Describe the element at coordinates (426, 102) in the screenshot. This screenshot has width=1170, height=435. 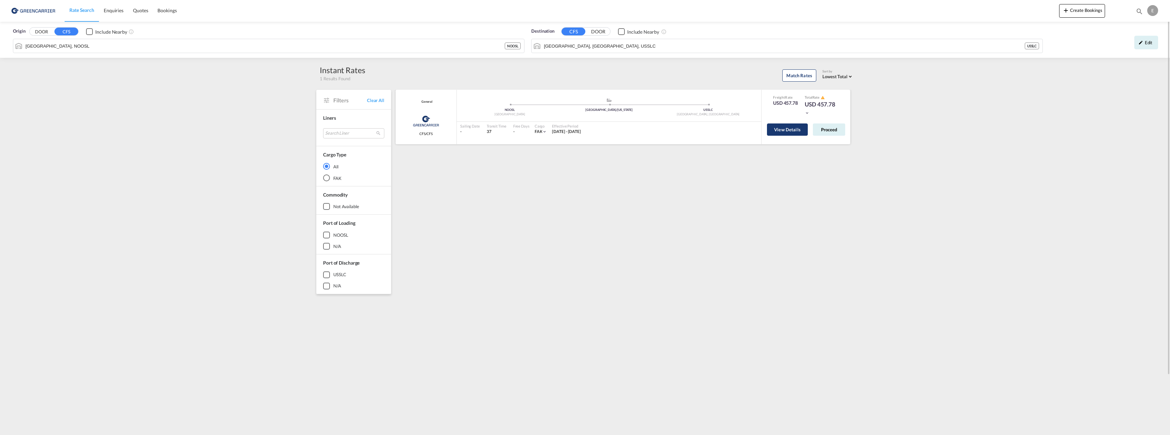
I see `div: Contract / Rate Agreement / Tariff / Spot Pricing Reference Number: General` at that location.